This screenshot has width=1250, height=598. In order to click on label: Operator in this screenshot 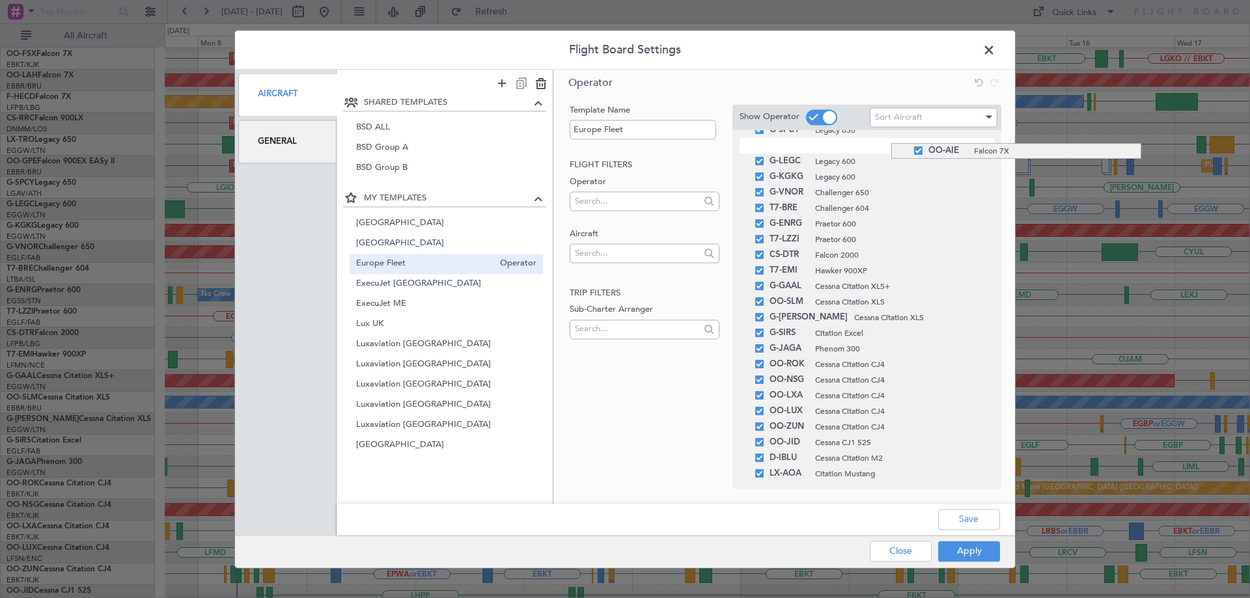, I will do `click(644, 182)`.